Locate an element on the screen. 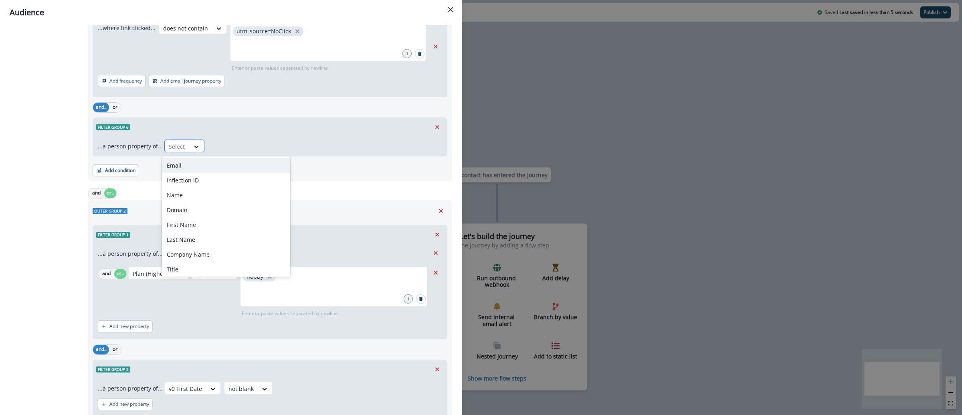 The image size is (962, 415). div: Title is located at coordinates (226, 269).